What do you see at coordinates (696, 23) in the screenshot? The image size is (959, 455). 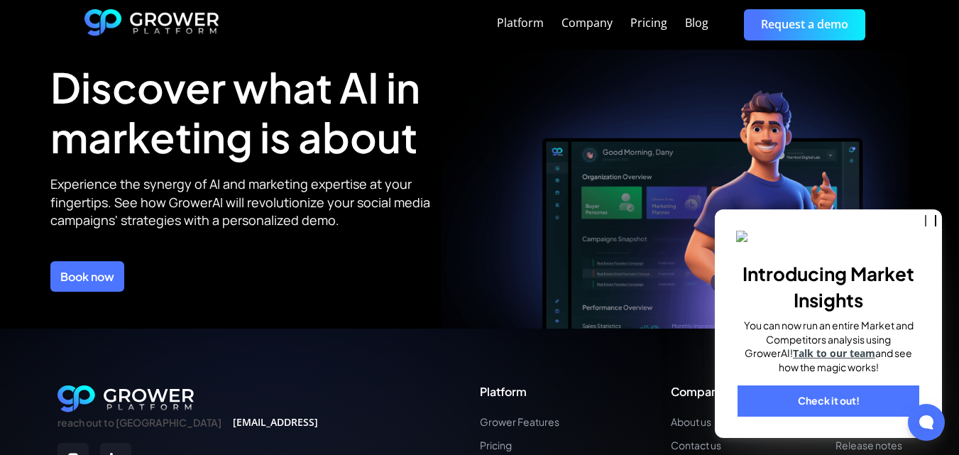 I see `div: Blog` at bounding box center [696, 23].